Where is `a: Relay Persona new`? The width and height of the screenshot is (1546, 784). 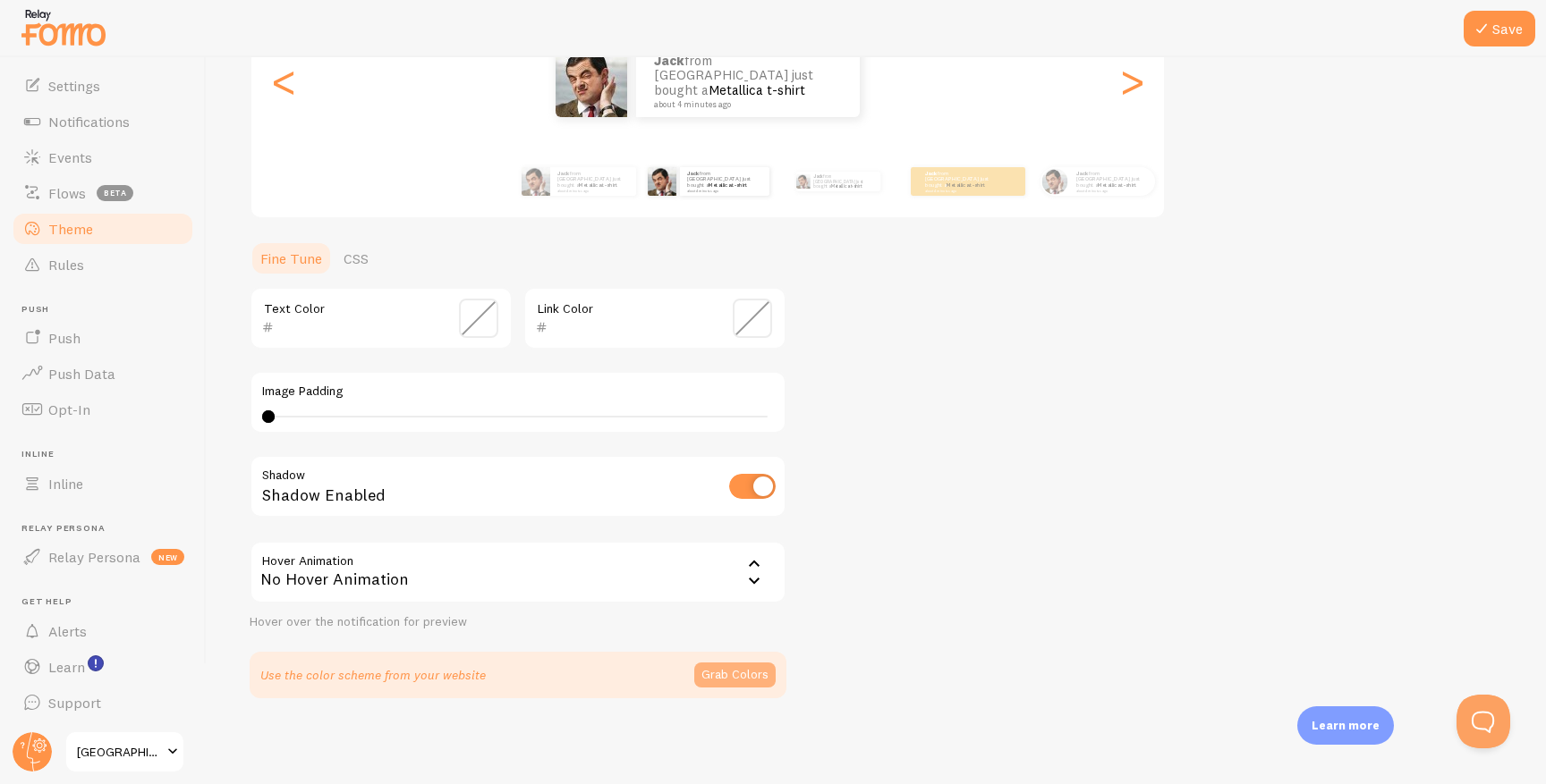
a: Relay Persona new is located at coordinates (103, 557).